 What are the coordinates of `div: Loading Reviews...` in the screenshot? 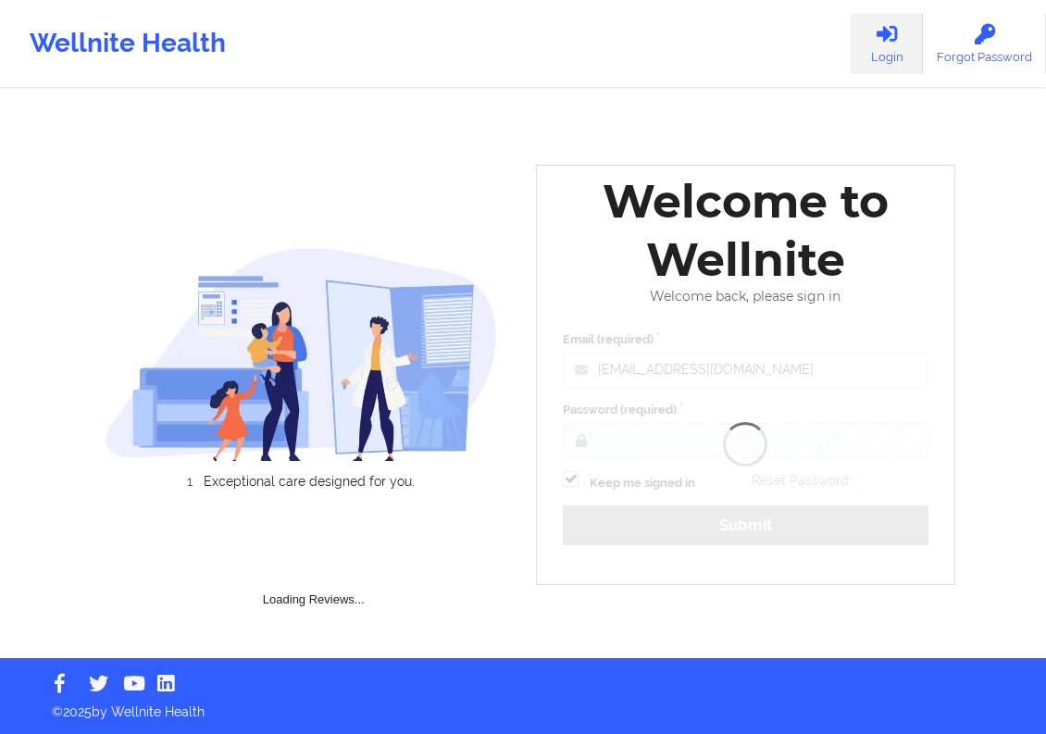 It's located at (314, 565).